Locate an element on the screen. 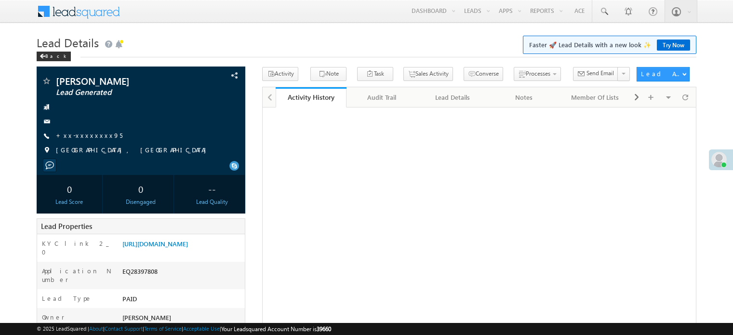 Image resolution: width=733 pixels, height=335 pixels. button: Activity is located at coordinates (280, 74).